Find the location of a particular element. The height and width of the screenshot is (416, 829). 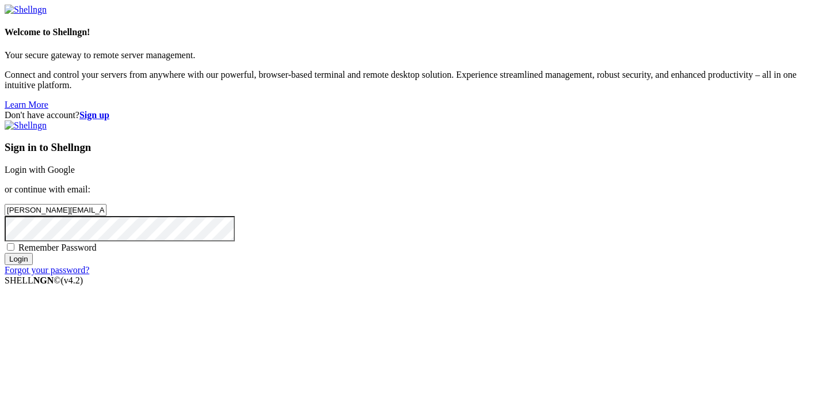

b: NGN is located at coordinates (44, 280).